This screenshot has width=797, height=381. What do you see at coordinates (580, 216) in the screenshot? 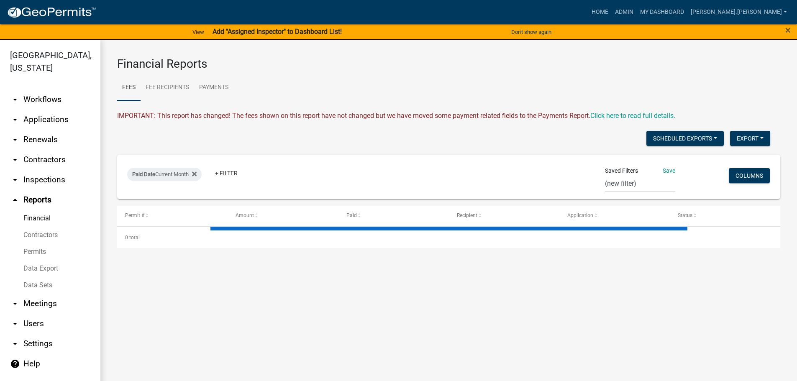
I see `span: Application` at bounding box center [580, 216].